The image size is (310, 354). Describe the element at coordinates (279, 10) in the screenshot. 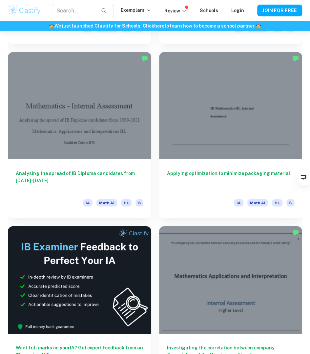

I see `a: JOIN FOR FREE` at that location.